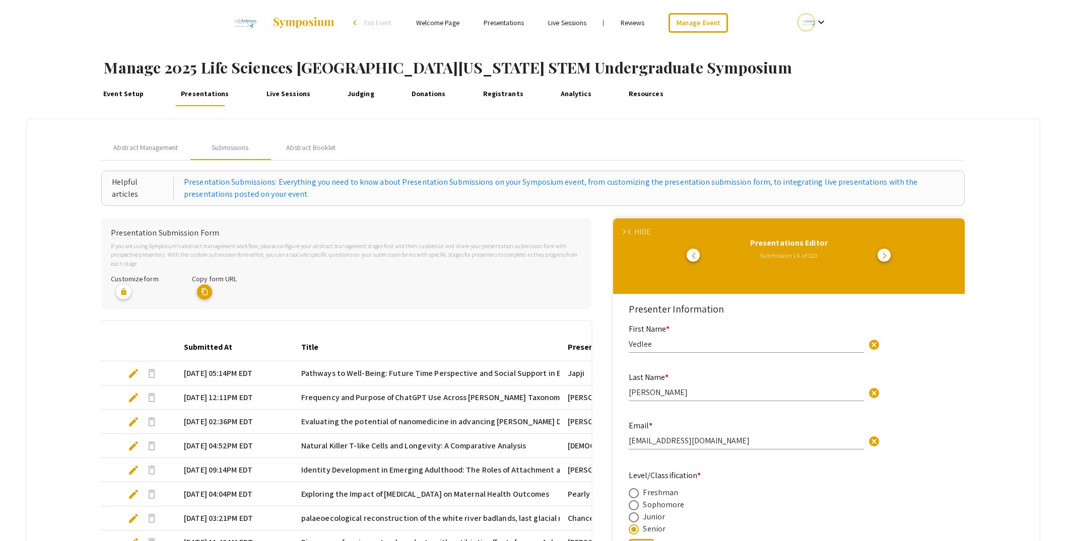 This screenshot has height=541, width=1066. Describe the element at coordinates (134, 278) in the screenshot. I see `span: Customize form` at that location.